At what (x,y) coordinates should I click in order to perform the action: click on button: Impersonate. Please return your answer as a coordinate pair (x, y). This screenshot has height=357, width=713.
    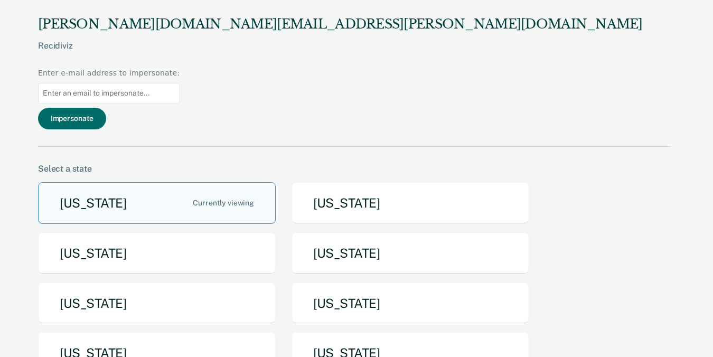
    Looking at the image, I should click on (72, 118).